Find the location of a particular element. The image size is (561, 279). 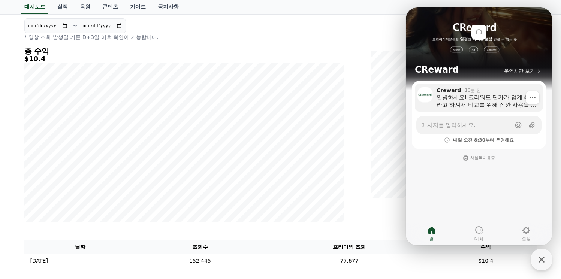

h4: 총 수익 is located at coordinates (184, 51).